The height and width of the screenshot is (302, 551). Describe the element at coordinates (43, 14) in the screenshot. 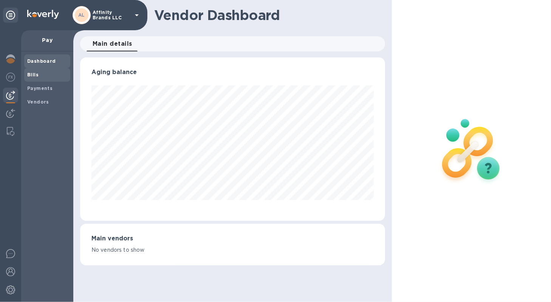

I see `img: Logo` at that location.